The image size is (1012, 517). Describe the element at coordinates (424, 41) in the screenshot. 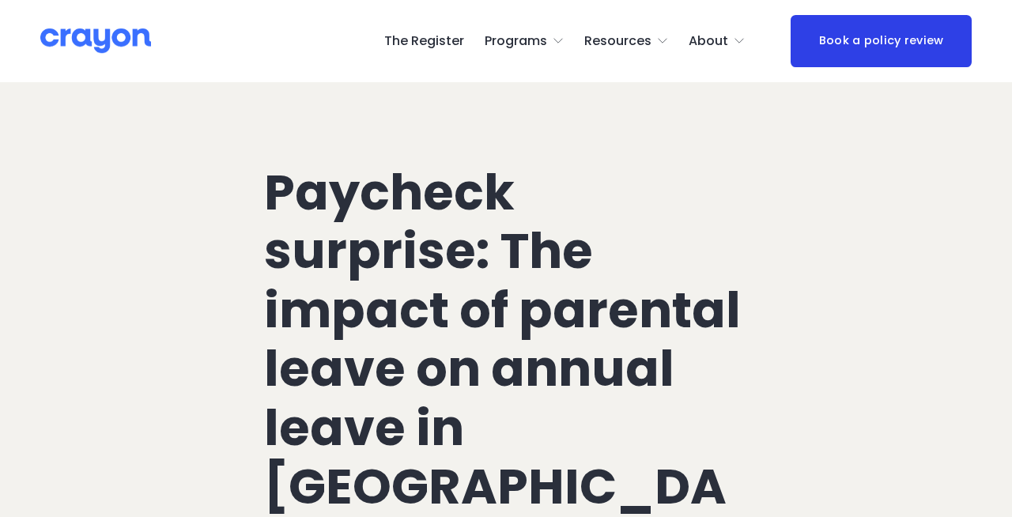

I see `a: The Register` at that location.